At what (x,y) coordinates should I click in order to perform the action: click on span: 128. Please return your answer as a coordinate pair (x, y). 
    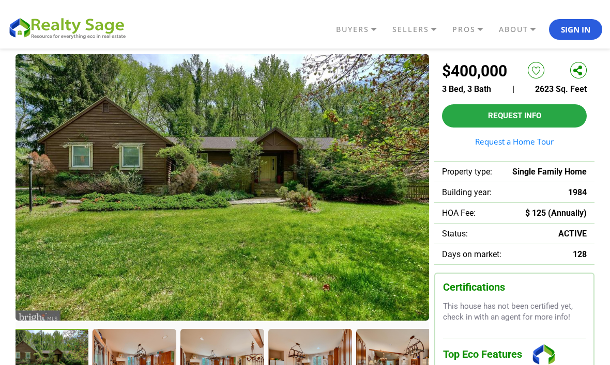
    Looking at the image, I should click on (579, 254).